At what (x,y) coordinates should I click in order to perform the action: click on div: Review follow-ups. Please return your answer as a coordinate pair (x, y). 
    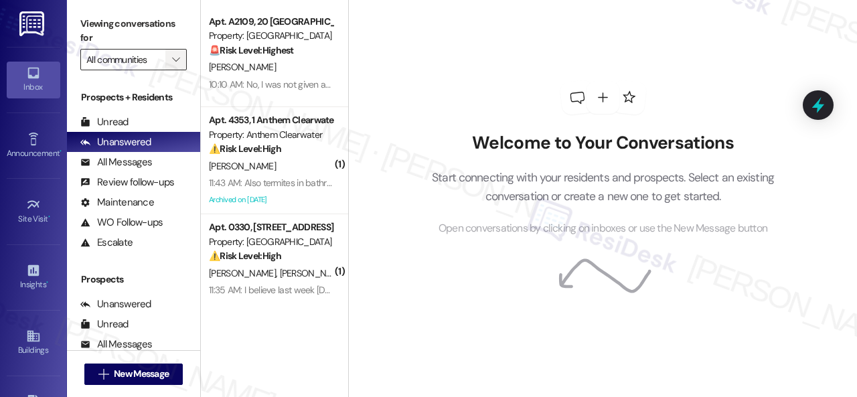
    Looking at the image, I should click on (127, 182).